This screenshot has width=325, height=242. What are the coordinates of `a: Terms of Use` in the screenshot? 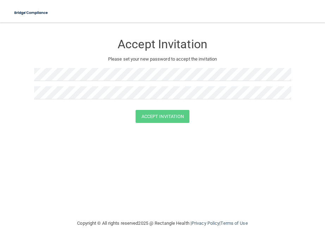 It's located at (234, 223).